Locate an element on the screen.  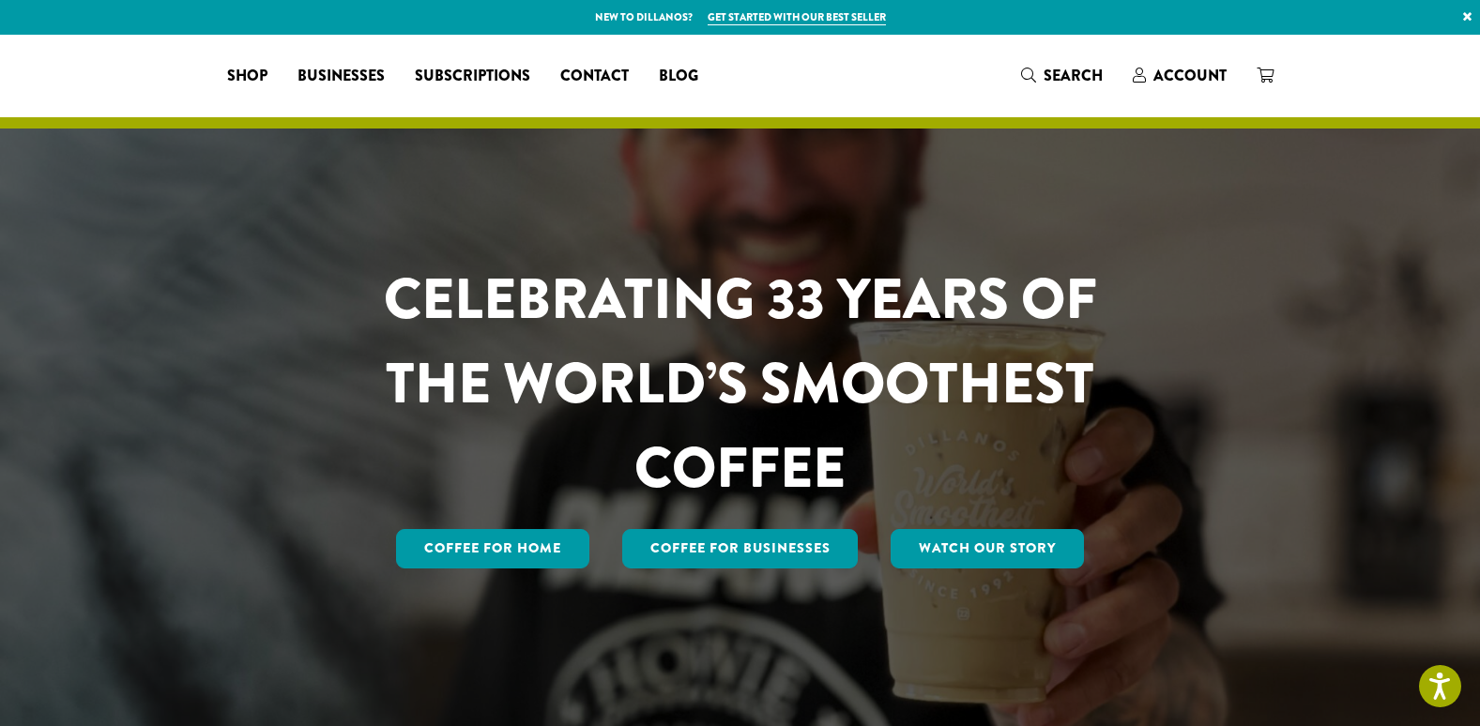
span: Subscriptions is located at coordinates (472, 76).